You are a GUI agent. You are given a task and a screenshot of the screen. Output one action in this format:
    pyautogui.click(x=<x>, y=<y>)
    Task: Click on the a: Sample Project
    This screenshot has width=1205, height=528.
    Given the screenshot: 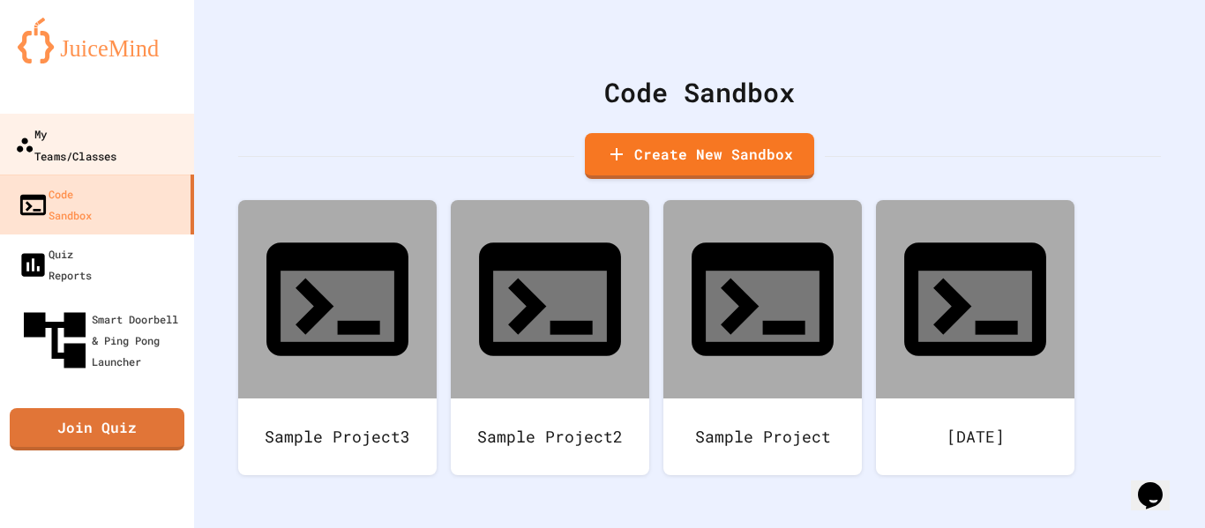 What is the action you would take?
    pyautogui.click(x=762, y=338)
    